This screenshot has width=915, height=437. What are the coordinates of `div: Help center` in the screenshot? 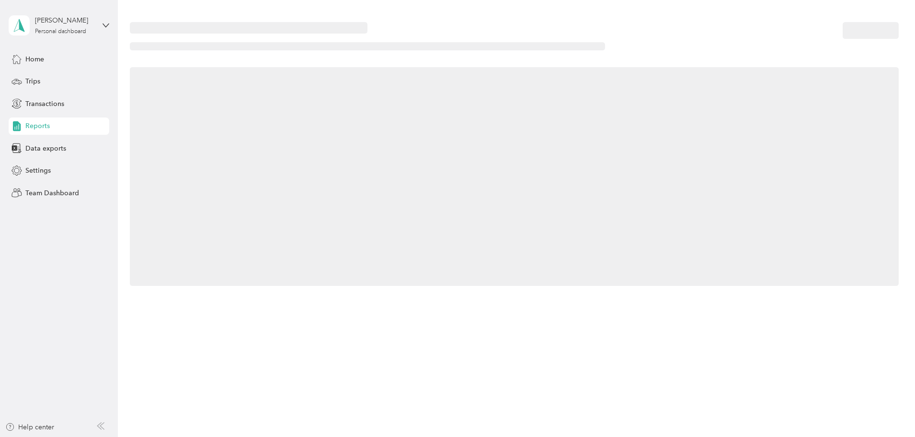 It's located at (30, 426).